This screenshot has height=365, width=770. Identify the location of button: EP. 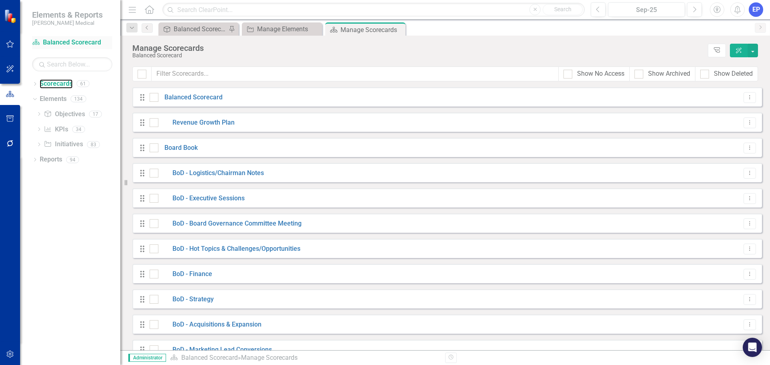
(756, 10).